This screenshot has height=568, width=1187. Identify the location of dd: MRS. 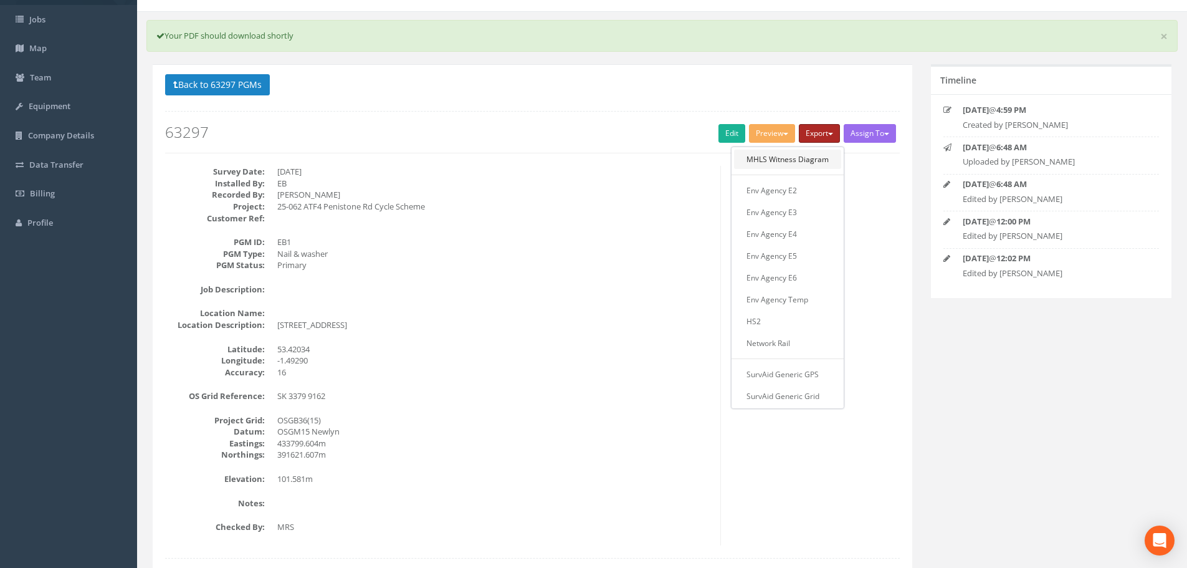
(494, 527).